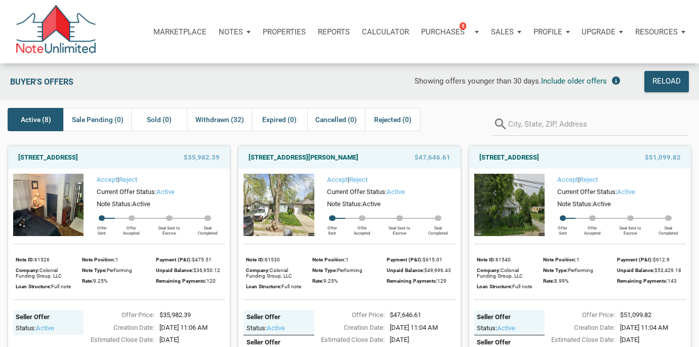 This screenshot has height=347, width=699. What do you see at coordinates (202, 259) in the screenshot?
I see `span: $475.51` at bounding box center [202, 259].